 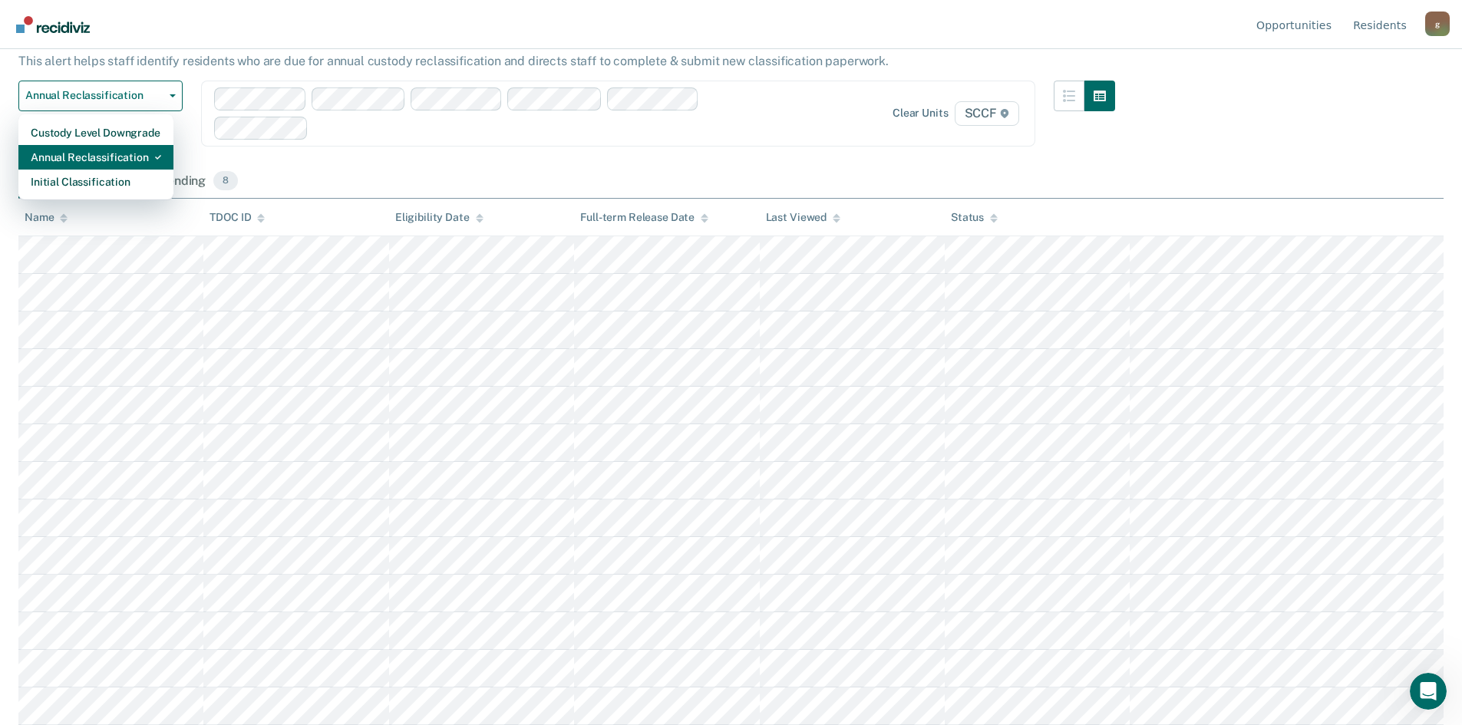 I want to click on div: Eligibility Date, so click(x=439, y=217).